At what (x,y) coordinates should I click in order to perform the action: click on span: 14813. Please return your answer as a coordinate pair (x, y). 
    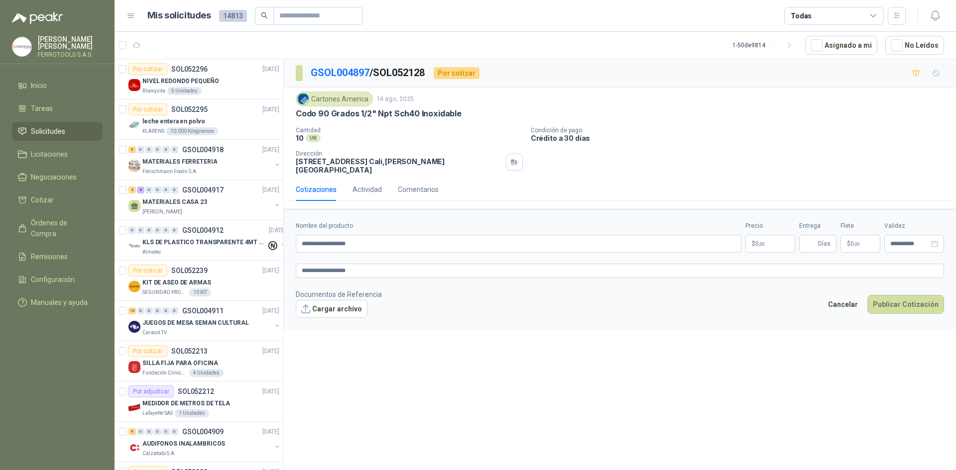
    Looking at the image, I should click on (233, 16).